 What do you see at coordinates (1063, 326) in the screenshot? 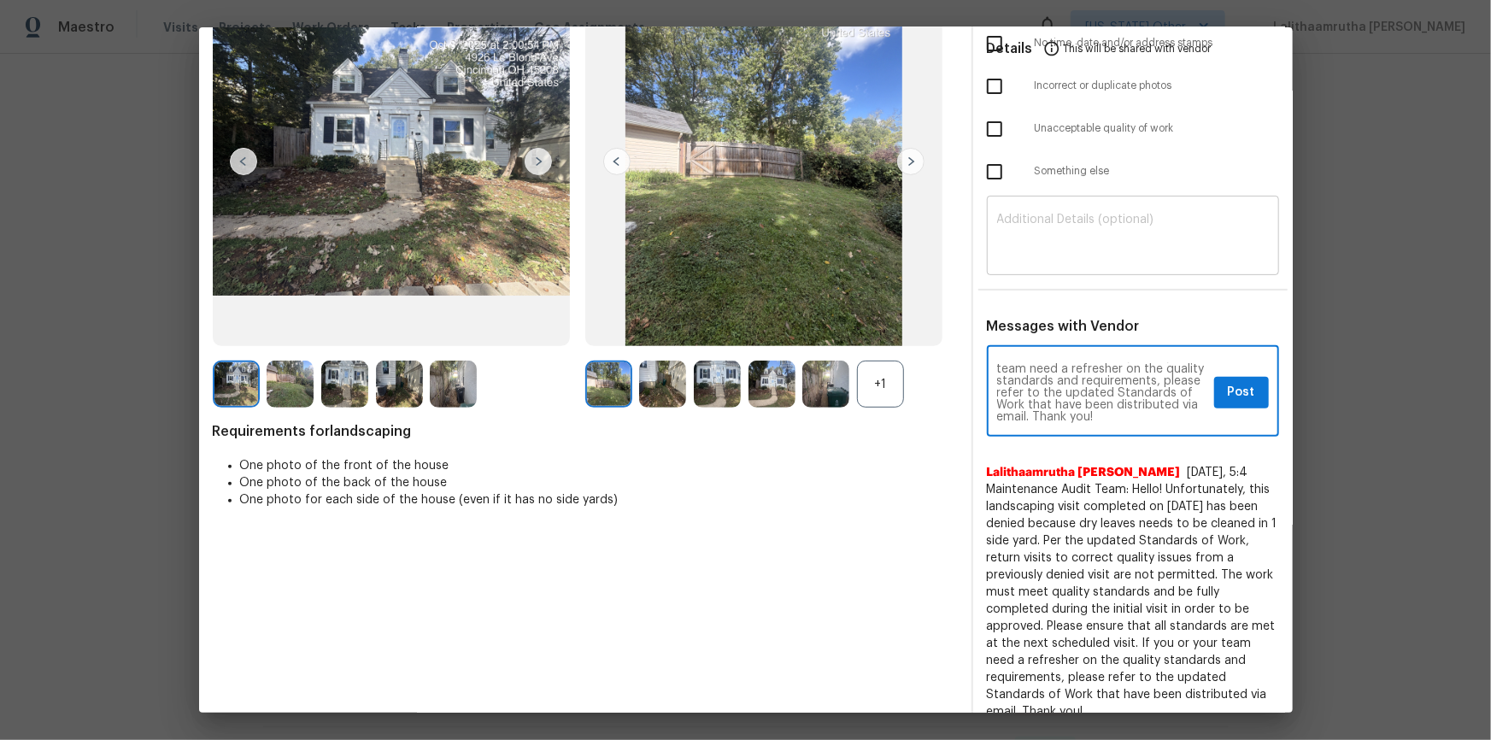
I see `span: Messages with Vendor` at bounding box center [1063, 326].